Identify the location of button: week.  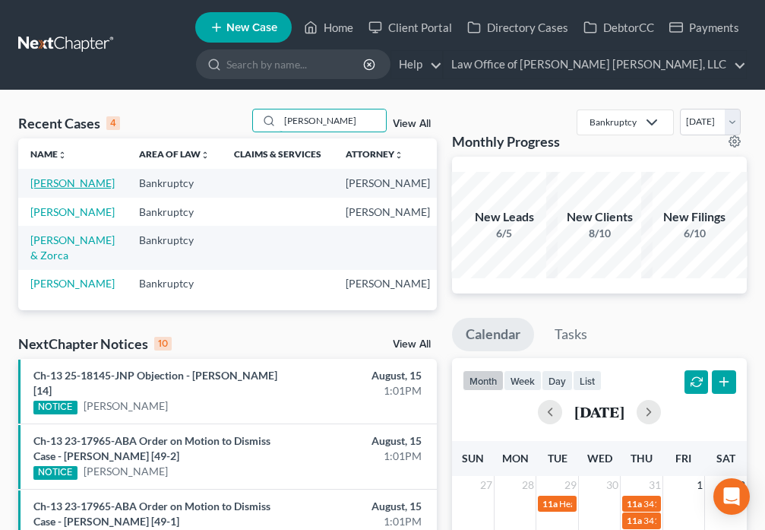
(523, 380).